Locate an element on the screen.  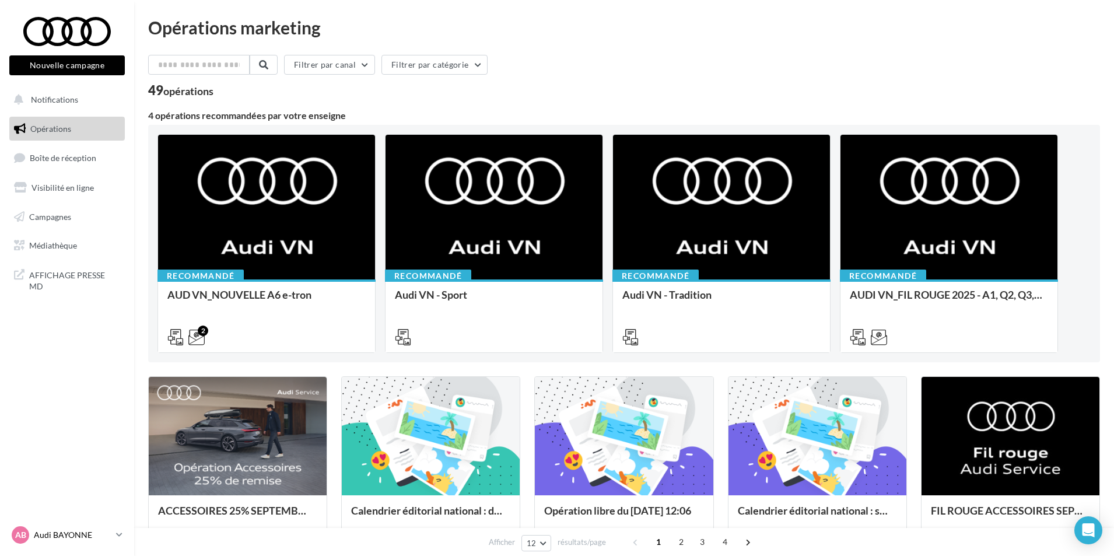
span: Boîte de réception is located at coordinates (63, 157).